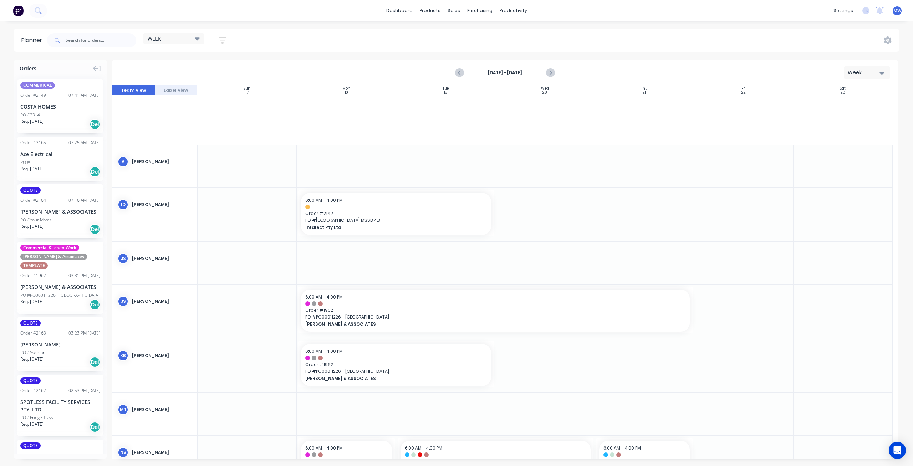 This screenshot has width=913, height=466. What do you see at coordinates (123, 452) in the screenshot?
I see `div: NV` at bounding box center [123, 452].